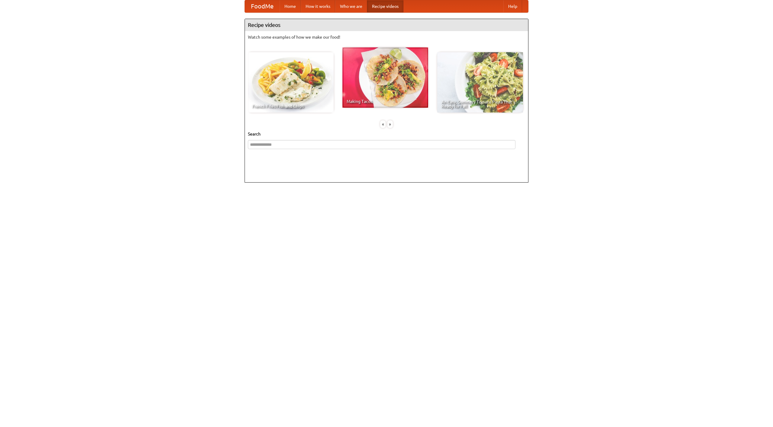 The image size is (773, 427). What do you see at coordinates (290, 6) in the screenshot?
I see `a: Home` at bounding box center [290, 6].